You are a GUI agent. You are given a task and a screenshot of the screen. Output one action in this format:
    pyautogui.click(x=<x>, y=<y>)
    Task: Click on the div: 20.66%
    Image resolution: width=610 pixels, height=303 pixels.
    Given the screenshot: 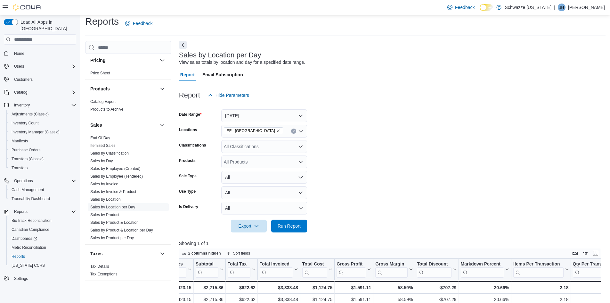 What is the action you would take?
    pyautogui.click(x=485, y=287)
    